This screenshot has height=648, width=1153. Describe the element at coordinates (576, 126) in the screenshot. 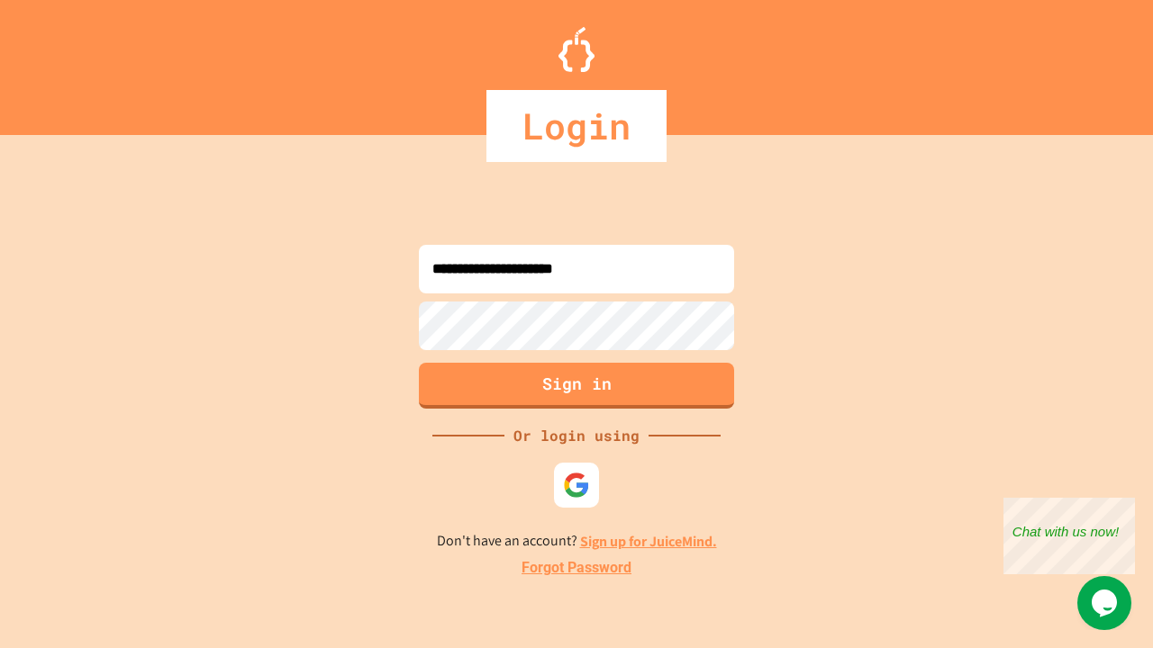

I see `div: Login` at that location.